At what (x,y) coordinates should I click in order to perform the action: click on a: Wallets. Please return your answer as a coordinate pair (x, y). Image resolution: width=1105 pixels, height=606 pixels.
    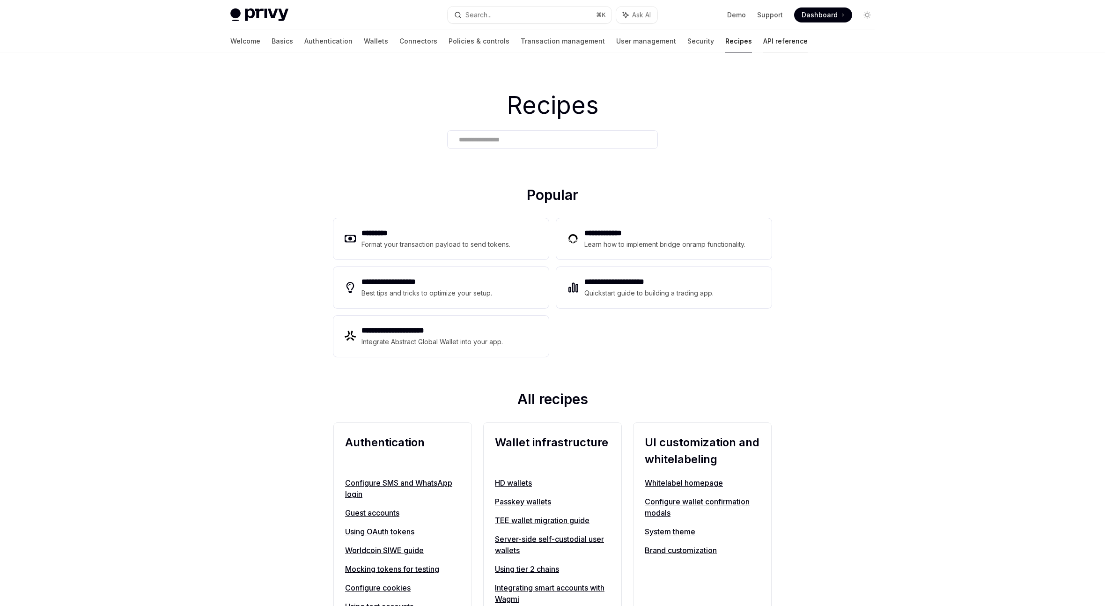
    Looking at the image, I should click on (376, 41).